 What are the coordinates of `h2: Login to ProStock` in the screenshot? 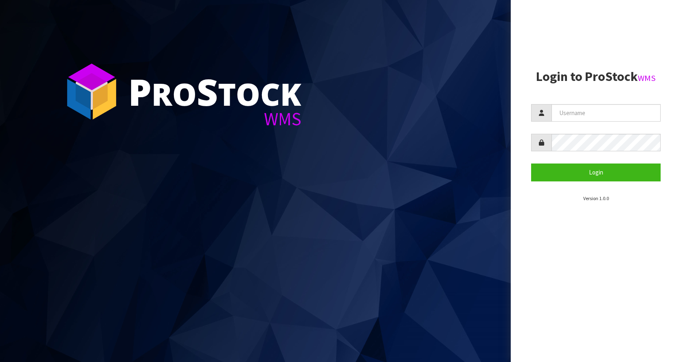 It's located at (595, 77).